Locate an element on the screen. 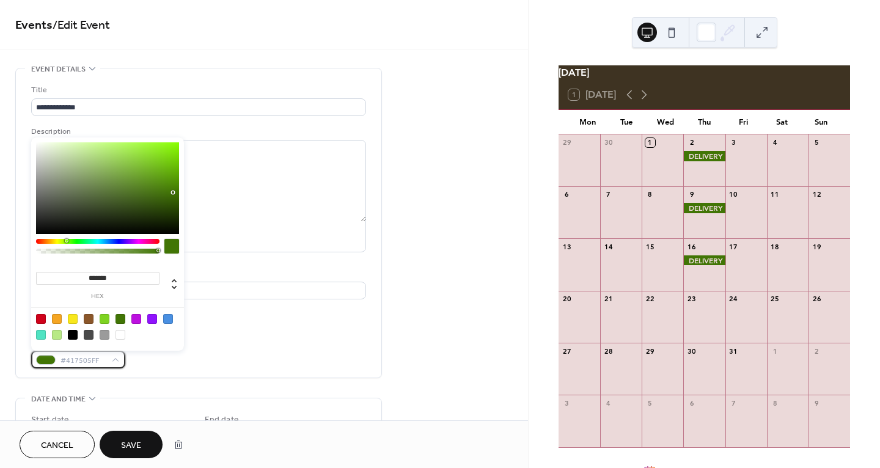 This screenshot has height=468, width=880. div: #50E3C2 is located at coordinates (41, 335).